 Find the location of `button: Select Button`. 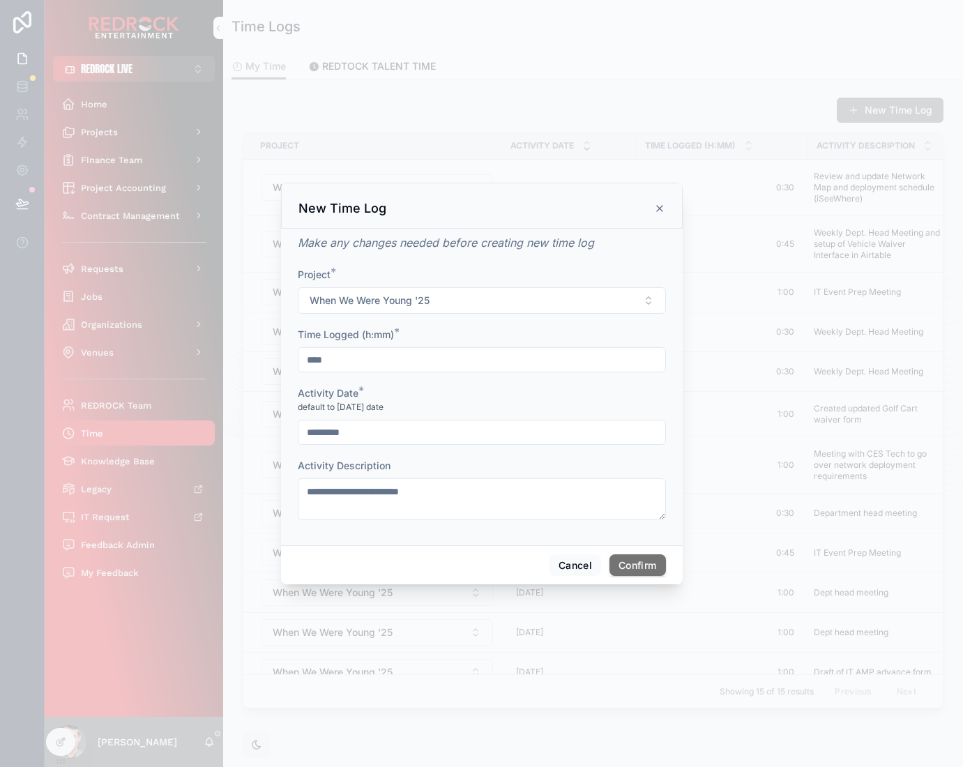

button: Select Button is located at coordinates (482, 301).